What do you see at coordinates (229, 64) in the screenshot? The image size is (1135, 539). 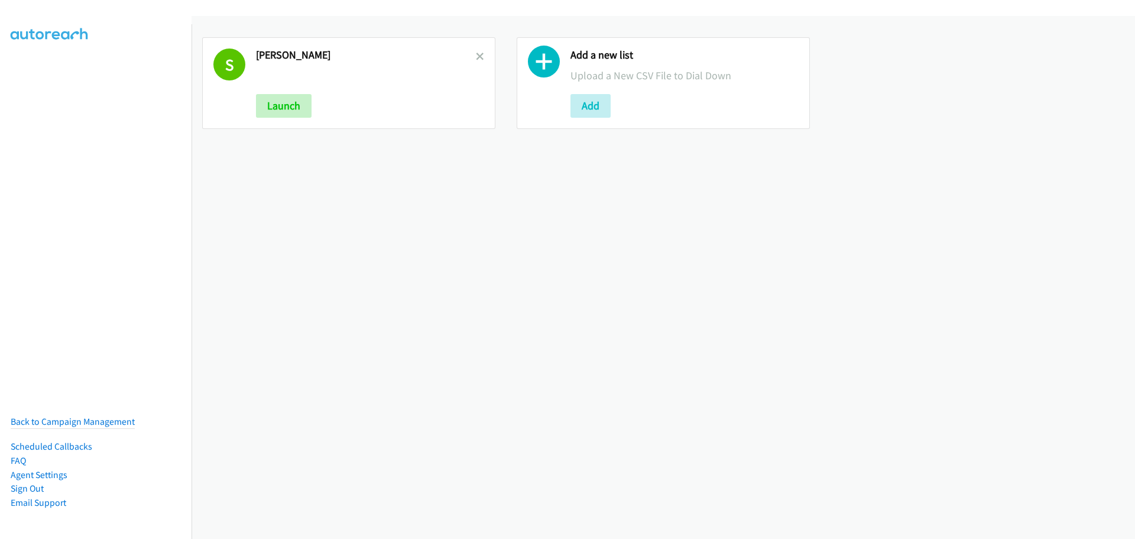 I see `h1: S` at bounding box center [229, 64].